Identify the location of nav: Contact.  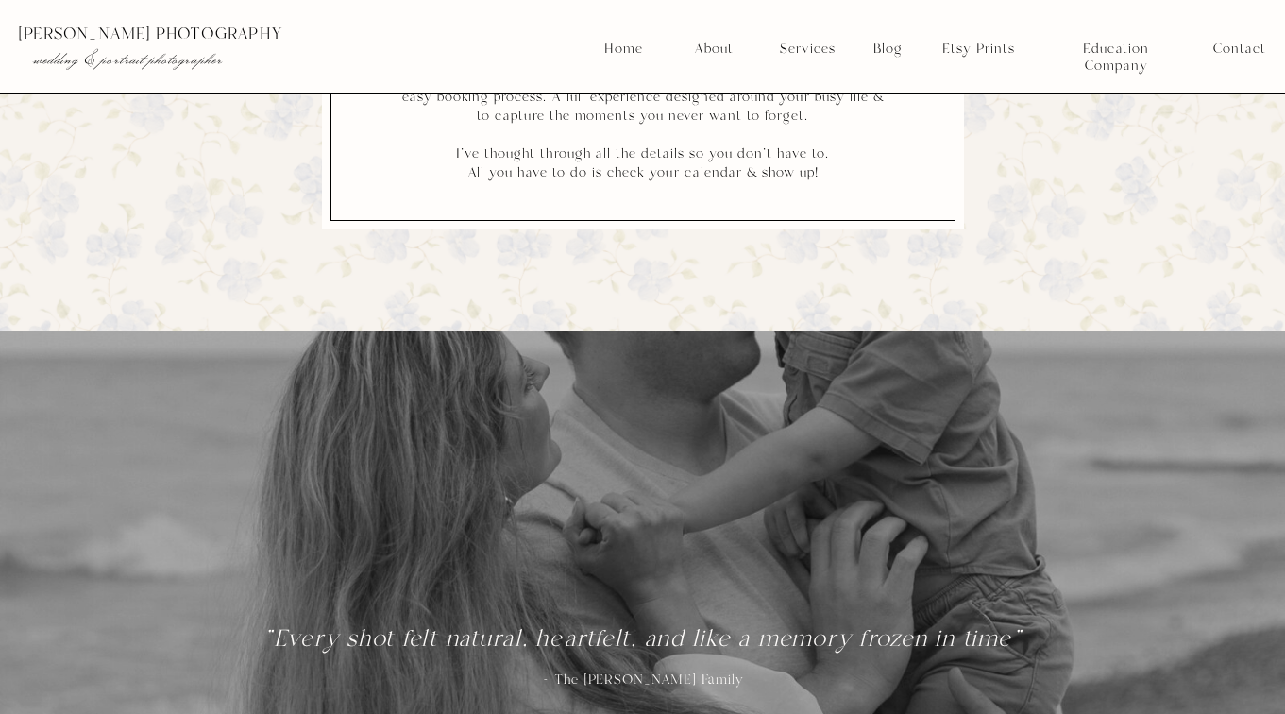
(1239, 49).